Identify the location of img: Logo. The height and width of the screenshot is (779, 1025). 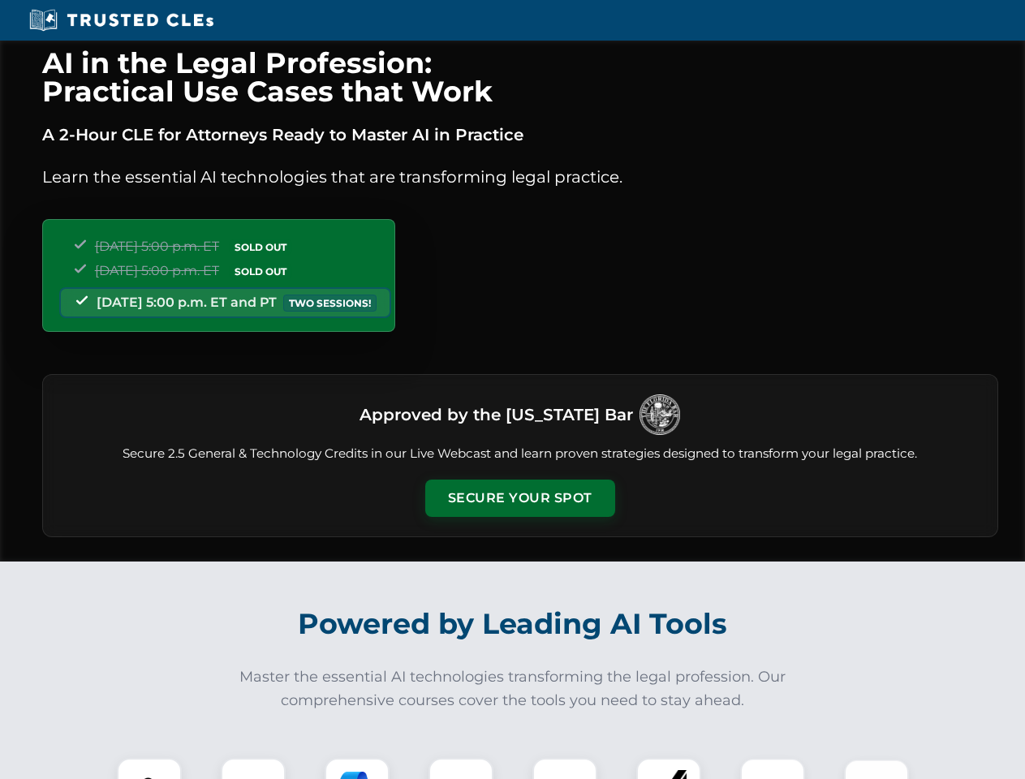
(659, 415).